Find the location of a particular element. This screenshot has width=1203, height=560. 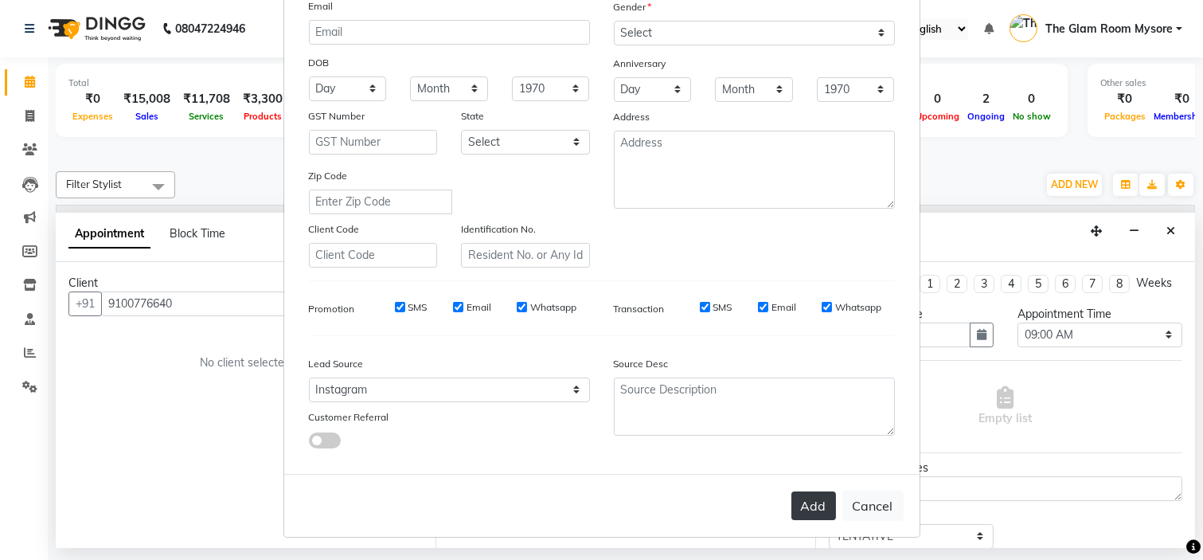

label: Transaction is located at coordinates (639, 309).